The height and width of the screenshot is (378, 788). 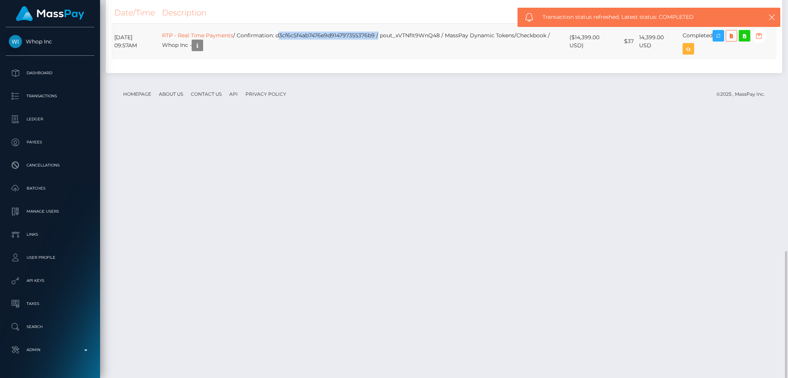 What do you see at coordinates (50, 212) in the screenshot?
I see `a: Manage Users` at bounding box center [50, 212].